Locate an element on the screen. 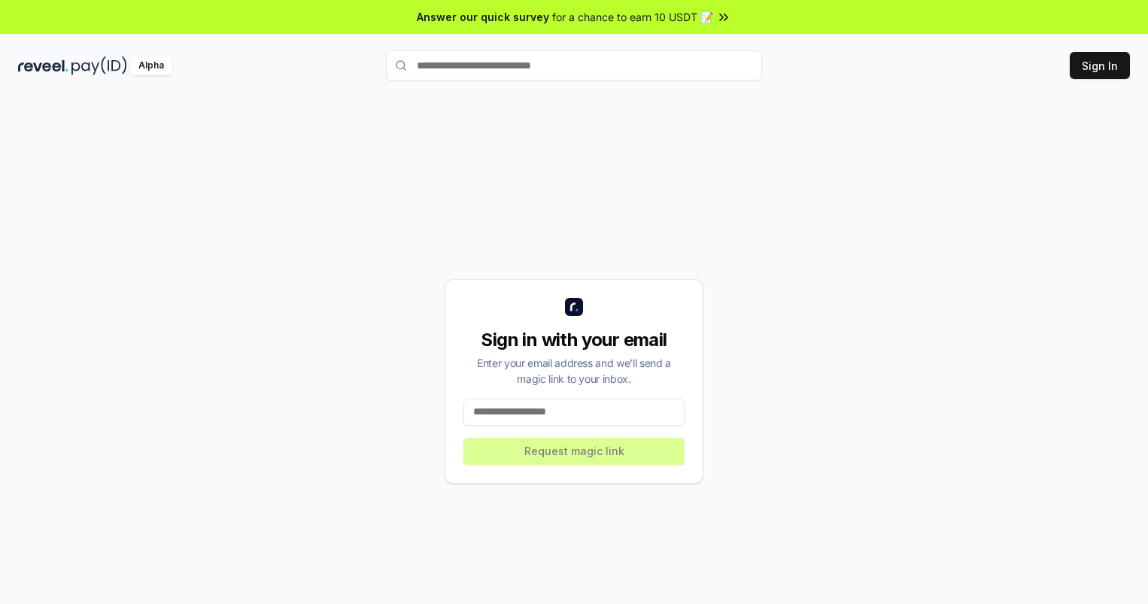  img: pay_id is located at coordinates (99, 65).